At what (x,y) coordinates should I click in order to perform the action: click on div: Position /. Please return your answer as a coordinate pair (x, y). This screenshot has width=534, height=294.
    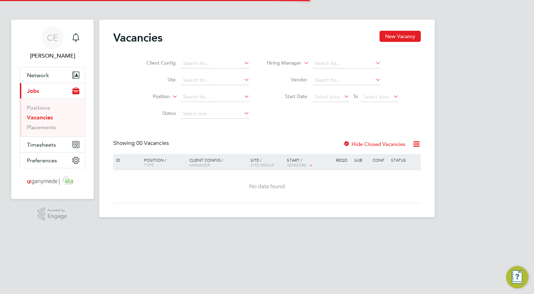
    Looking at the image, I should click on (163, 163).